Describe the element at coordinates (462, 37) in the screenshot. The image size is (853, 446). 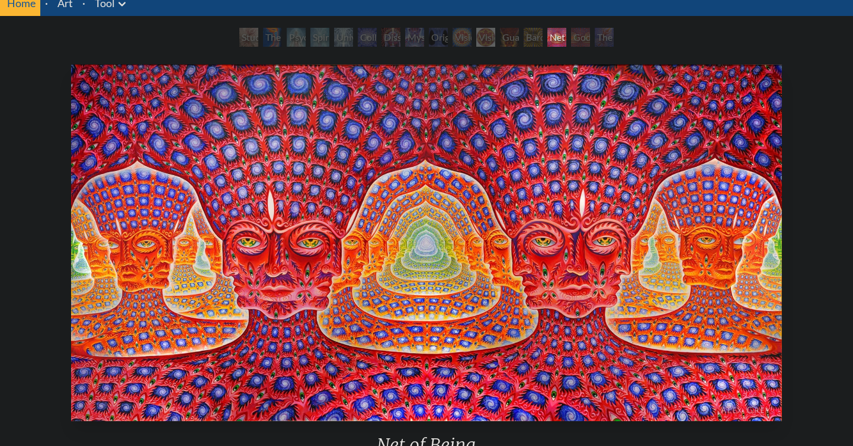
I see `div: Vision Crystal` at that location.